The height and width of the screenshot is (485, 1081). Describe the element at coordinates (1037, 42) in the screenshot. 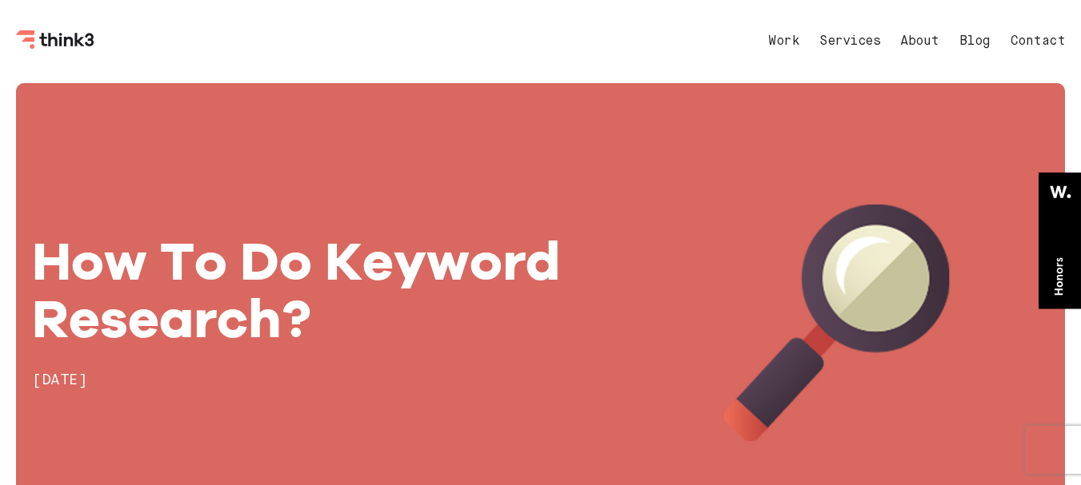

I see `a: Contact` at that location.